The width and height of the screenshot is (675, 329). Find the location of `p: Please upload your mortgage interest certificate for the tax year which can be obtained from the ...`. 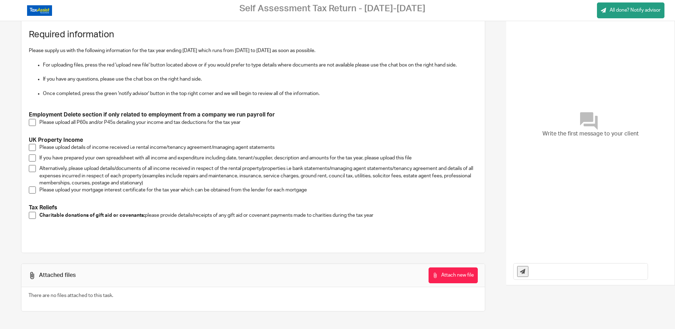

p: Please upload your mortgage interest certificate for the tax year which can be obtained from the ... is located at coordinates (258, 190).